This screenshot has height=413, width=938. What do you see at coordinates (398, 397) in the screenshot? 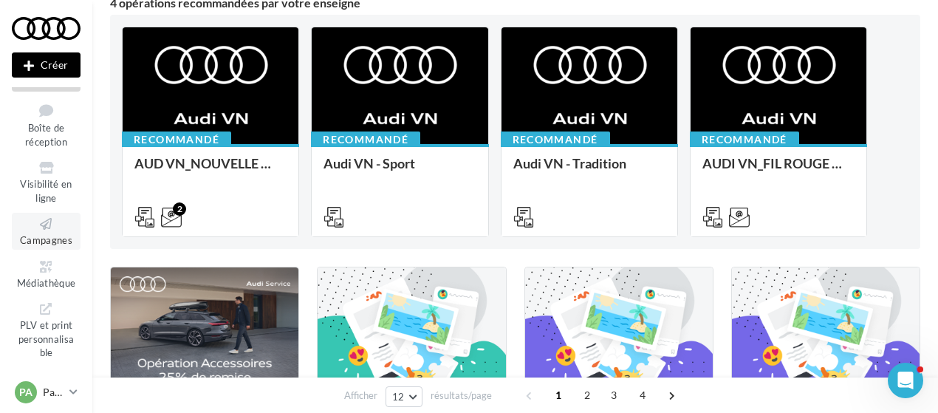
I see `span: 12` at bounding box center [398, 397].